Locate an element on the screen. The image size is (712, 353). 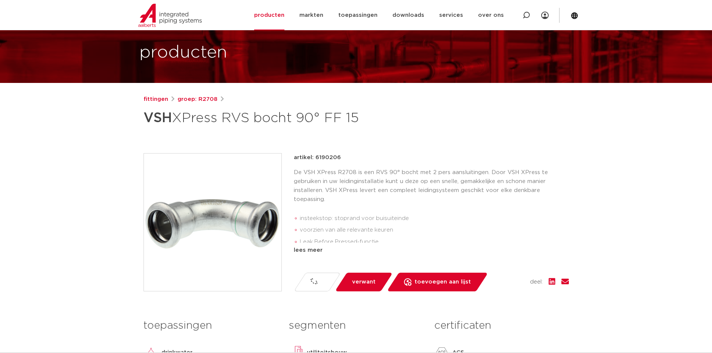
h3: segmenten is located at coordinates (356, 326).